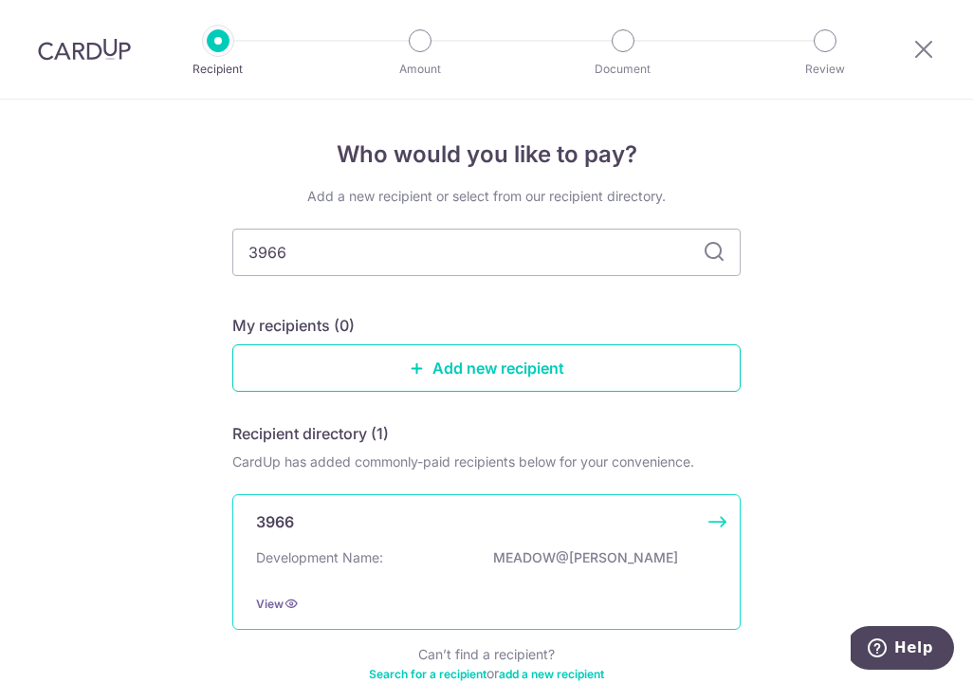  I want to click on span: View, so click(269, 603).